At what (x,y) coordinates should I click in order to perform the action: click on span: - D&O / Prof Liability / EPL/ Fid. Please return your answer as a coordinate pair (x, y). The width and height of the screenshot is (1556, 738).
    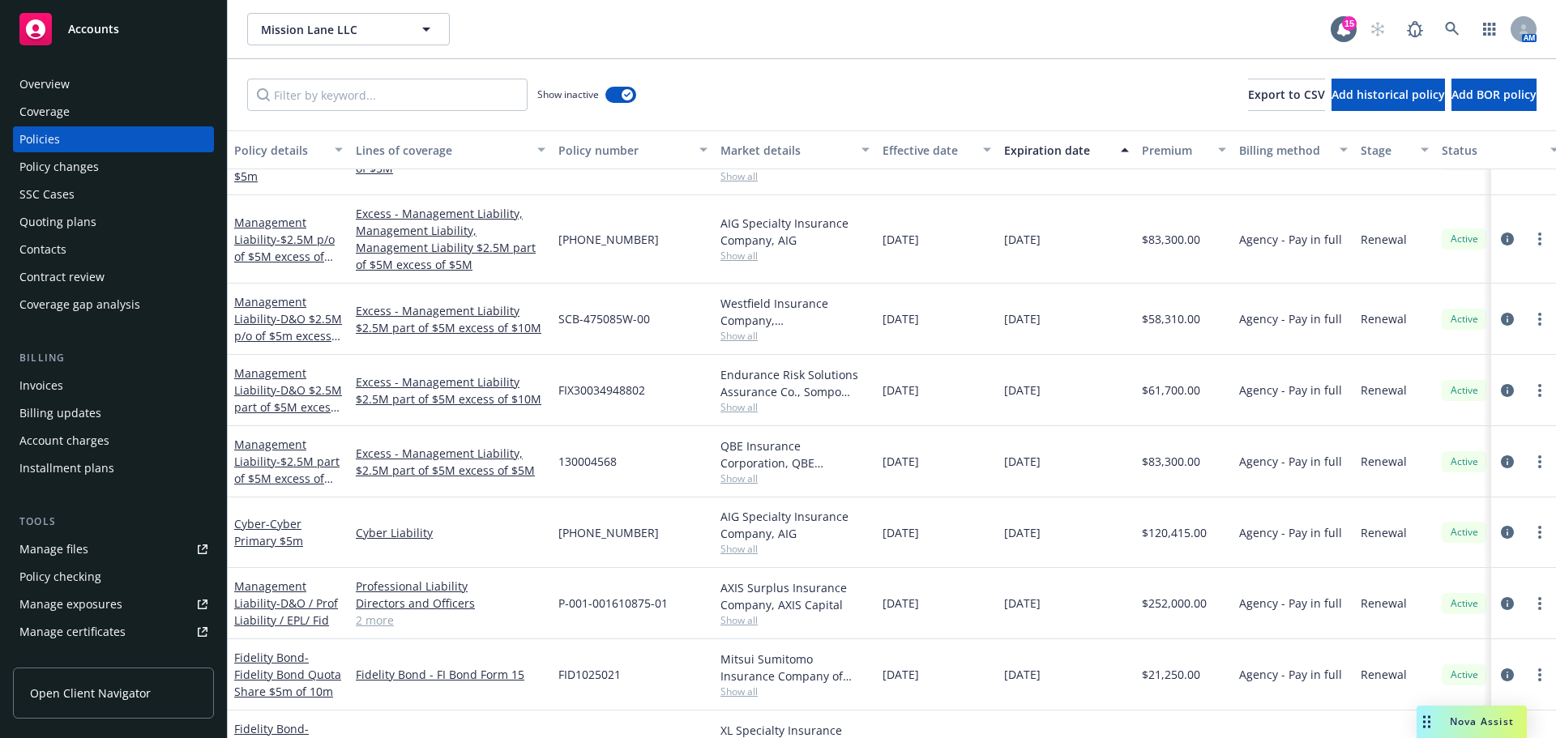
    Looking at the image, I should click on (286, 612).